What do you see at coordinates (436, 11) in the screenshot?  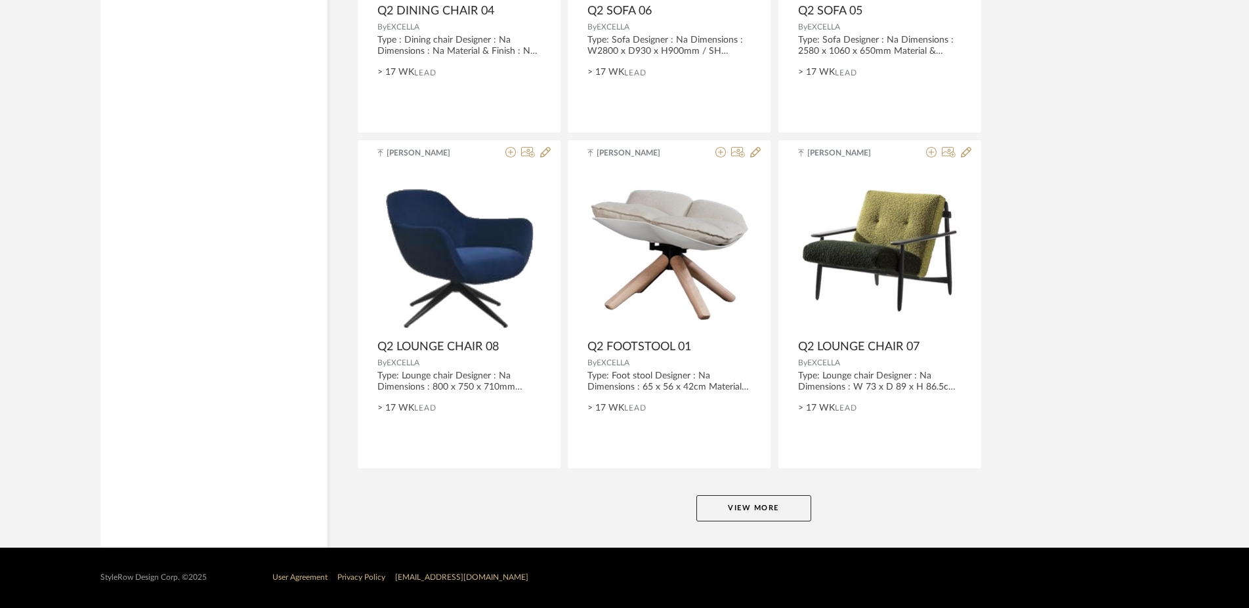 I see `span: Q2 DINING CHAIR 04` at bounding box center [436, 11].